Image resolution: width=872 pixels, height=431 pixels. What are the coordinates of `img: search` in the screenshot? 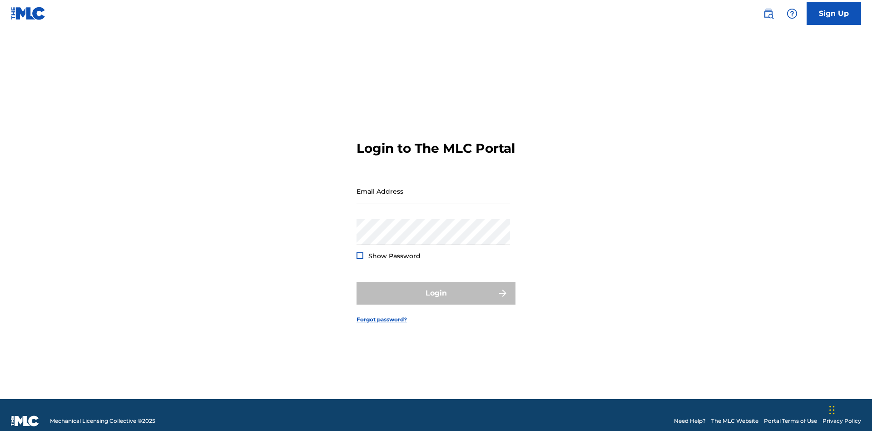 It's located at (769, 14).